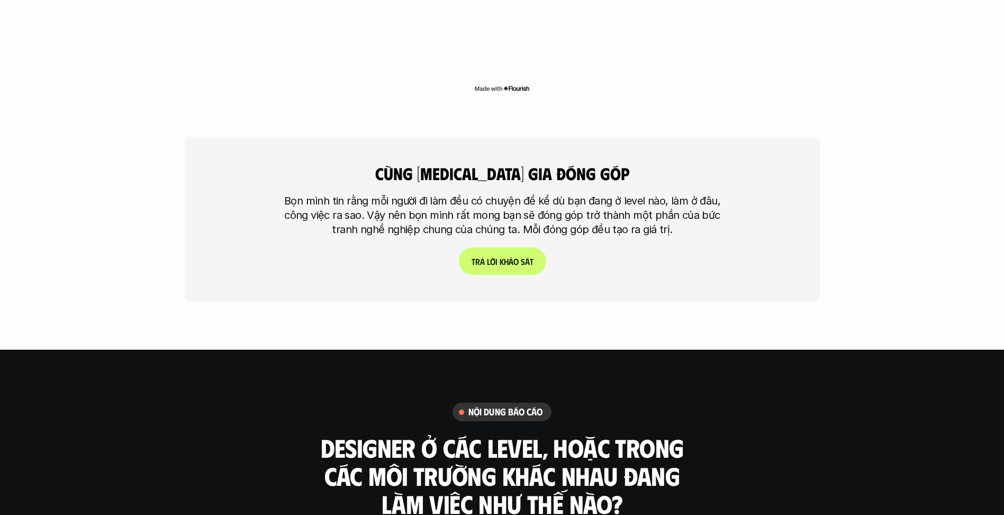 The image size is (1004, 515). I want to click on span: s, so click(523, 261).